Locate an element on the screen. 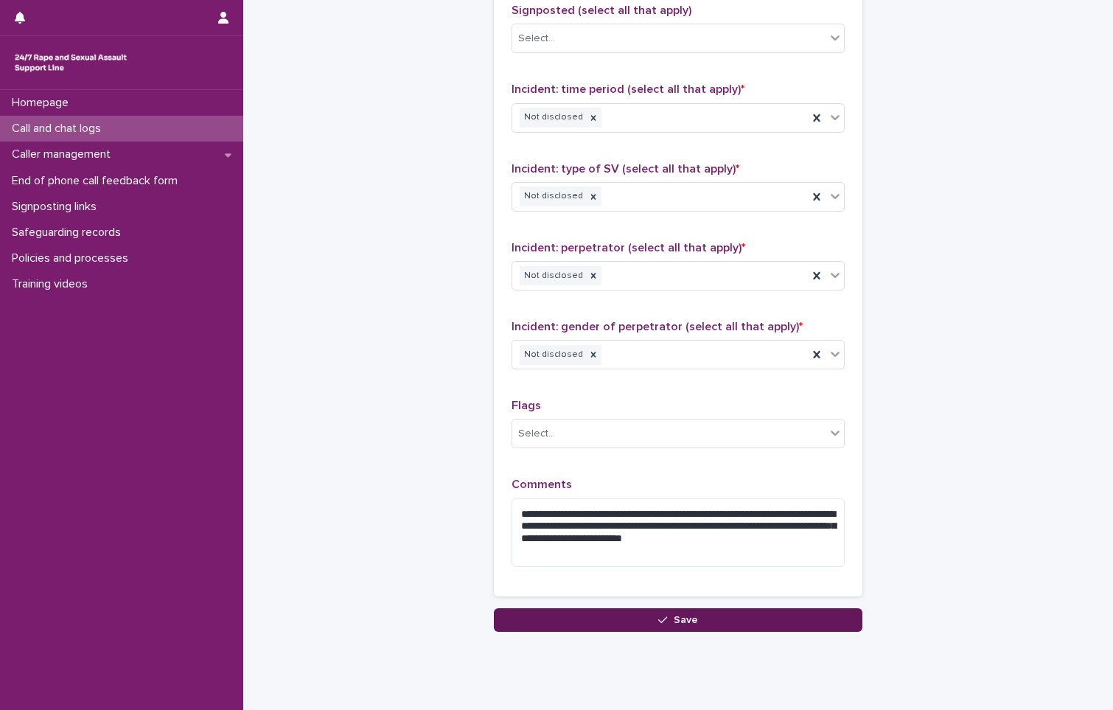 Image resolution: width=1113 pixels, height=710 pixels. span: Save is located at coordinates (685, 620).